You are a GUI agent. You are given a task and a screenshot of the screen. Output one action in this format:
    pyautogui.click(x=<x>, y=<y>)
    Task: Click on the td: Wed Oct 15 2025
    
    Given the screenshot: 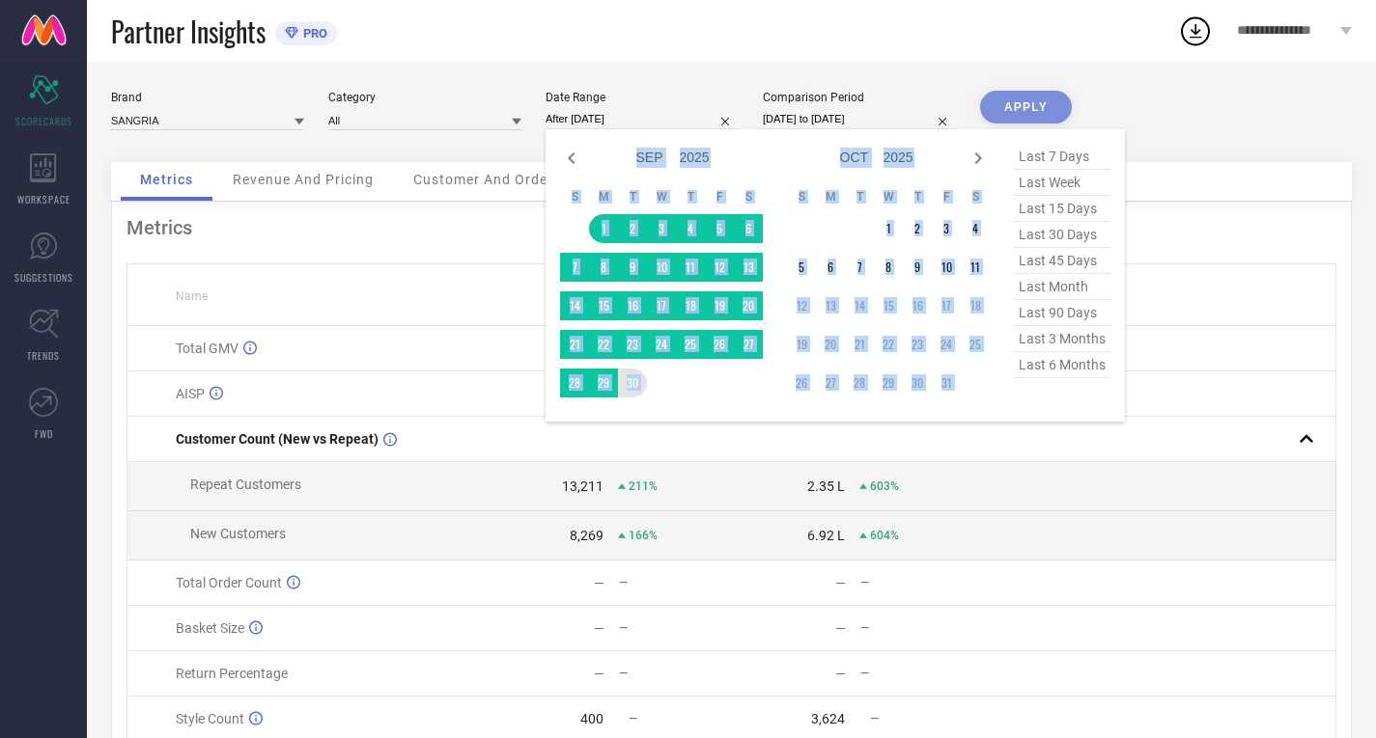 What is the action you would take?
    pyautogui.click(x=888, y=306)
    